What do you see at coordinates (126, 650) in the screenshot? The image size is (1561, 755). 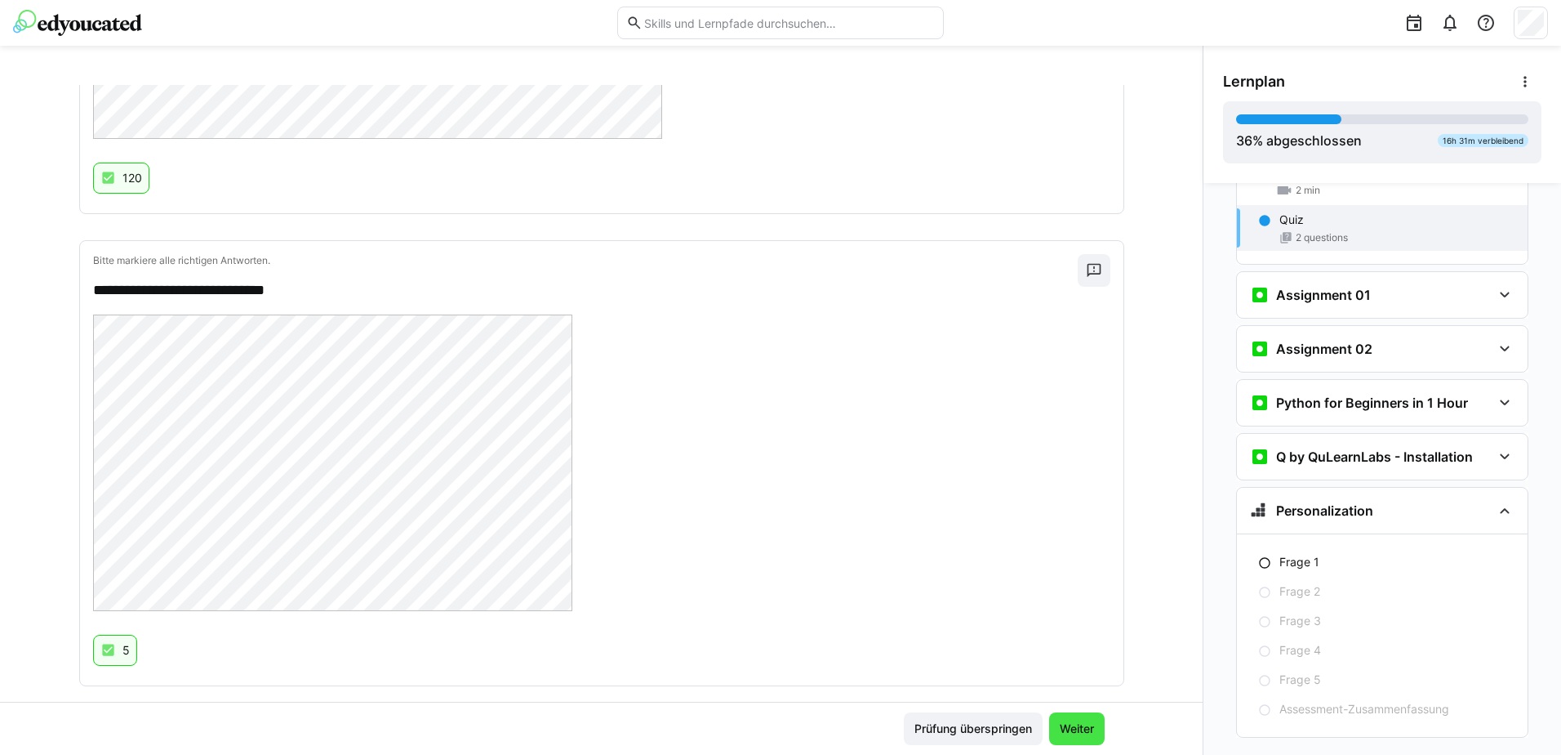 I see `p: 5` at bounding box center [126, 650].